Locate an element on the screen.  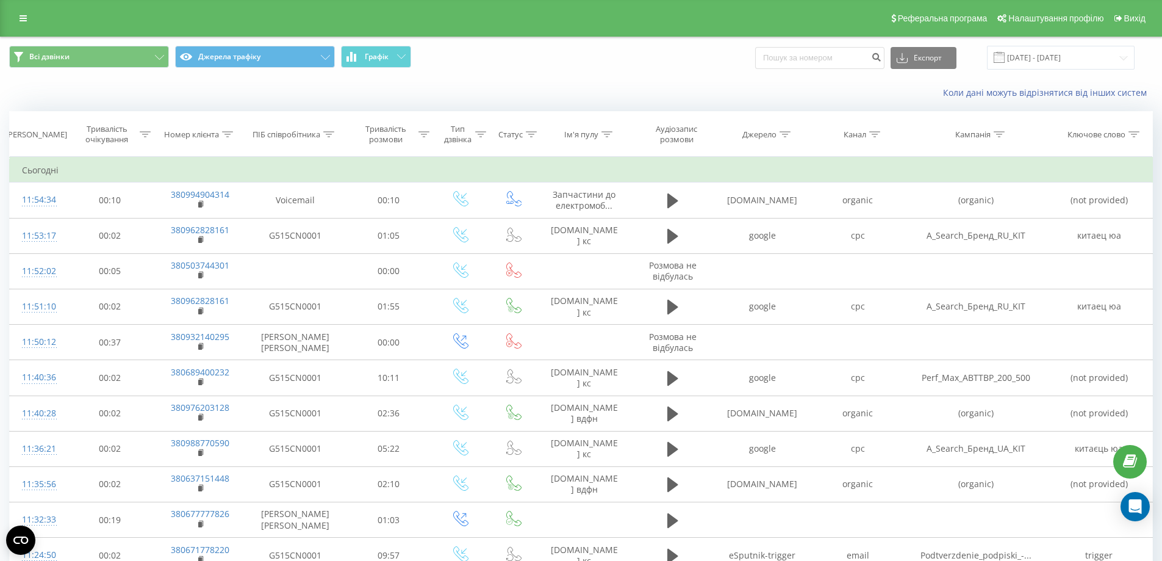
button: Джерела трафіку is located at coordinates (255, 57).